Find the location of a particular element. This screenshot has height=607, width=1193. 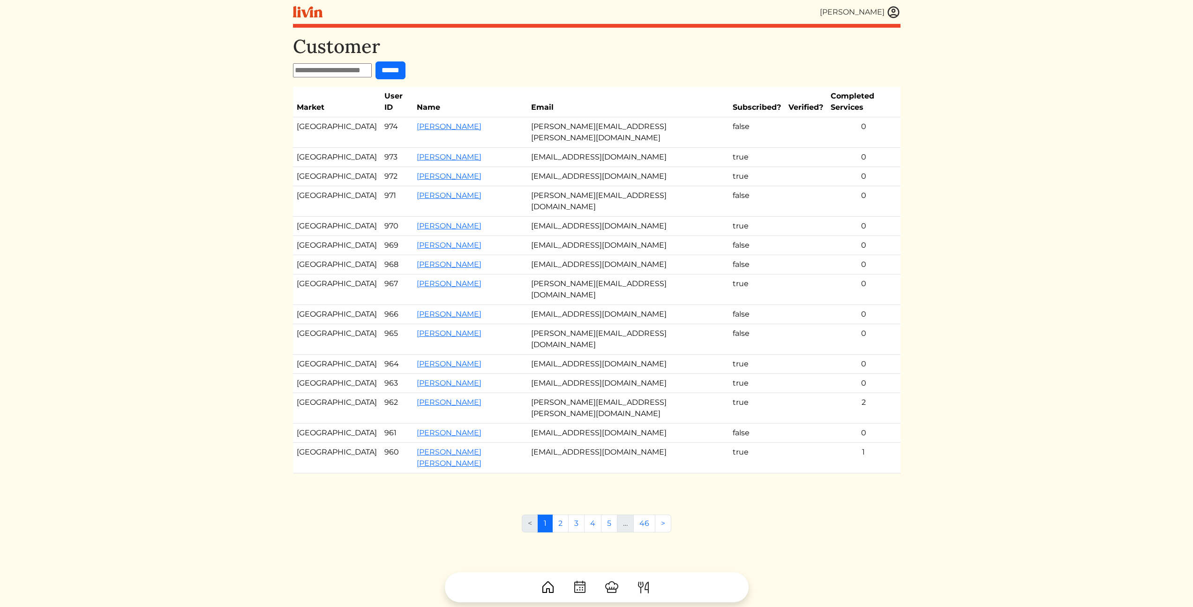

a: 2 is located at coordinates (560, 523).